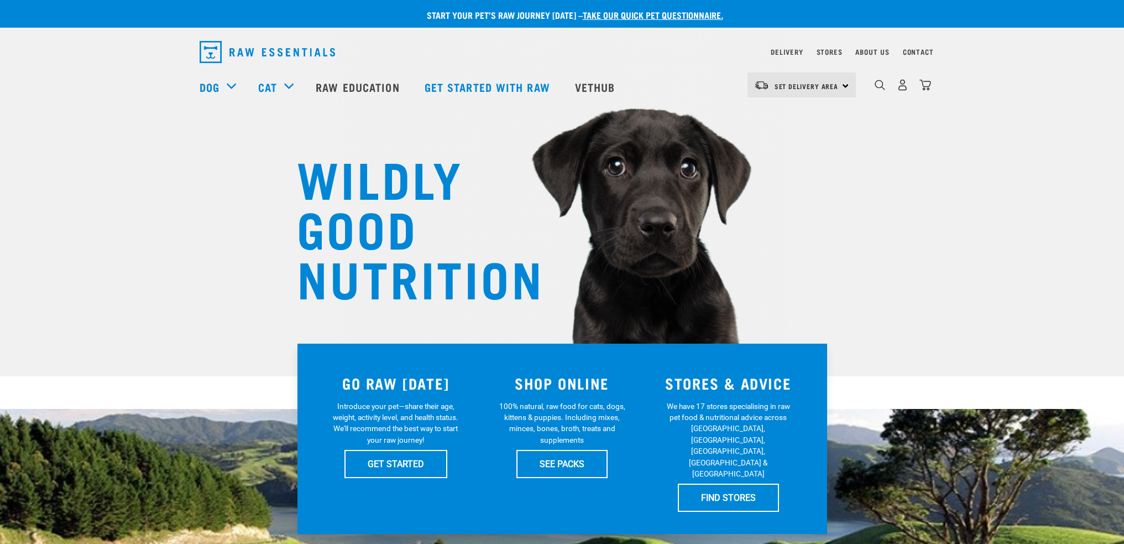 This screenshot has height=544, width=1124. What do you see at coordinates (830, 51) in the screenshot?
I see `a: Stores` at bounding box center [830, 51].